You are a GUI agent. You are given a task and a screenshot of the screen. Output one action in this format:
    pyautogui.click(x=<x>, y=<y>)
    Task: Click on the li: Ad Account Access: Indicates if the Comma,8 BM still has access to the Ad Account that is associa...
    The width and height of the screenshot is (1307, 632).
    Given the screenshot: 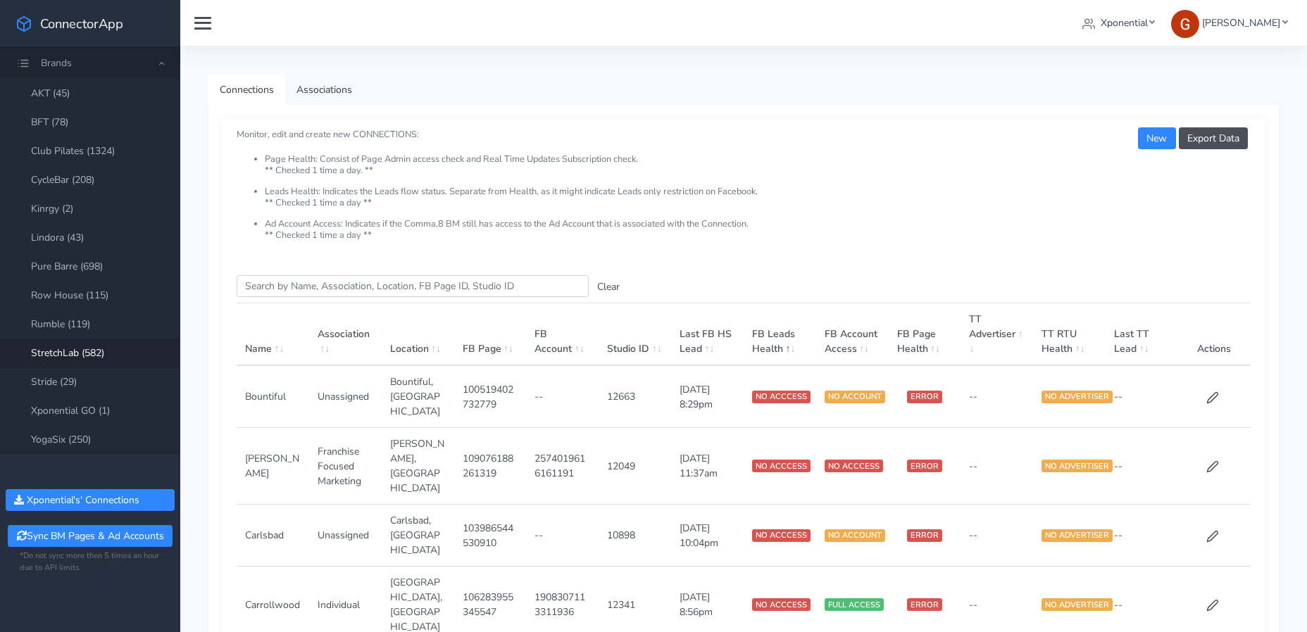 What is the action you would take?
    pyautogui.click(x=758, y=230)
    